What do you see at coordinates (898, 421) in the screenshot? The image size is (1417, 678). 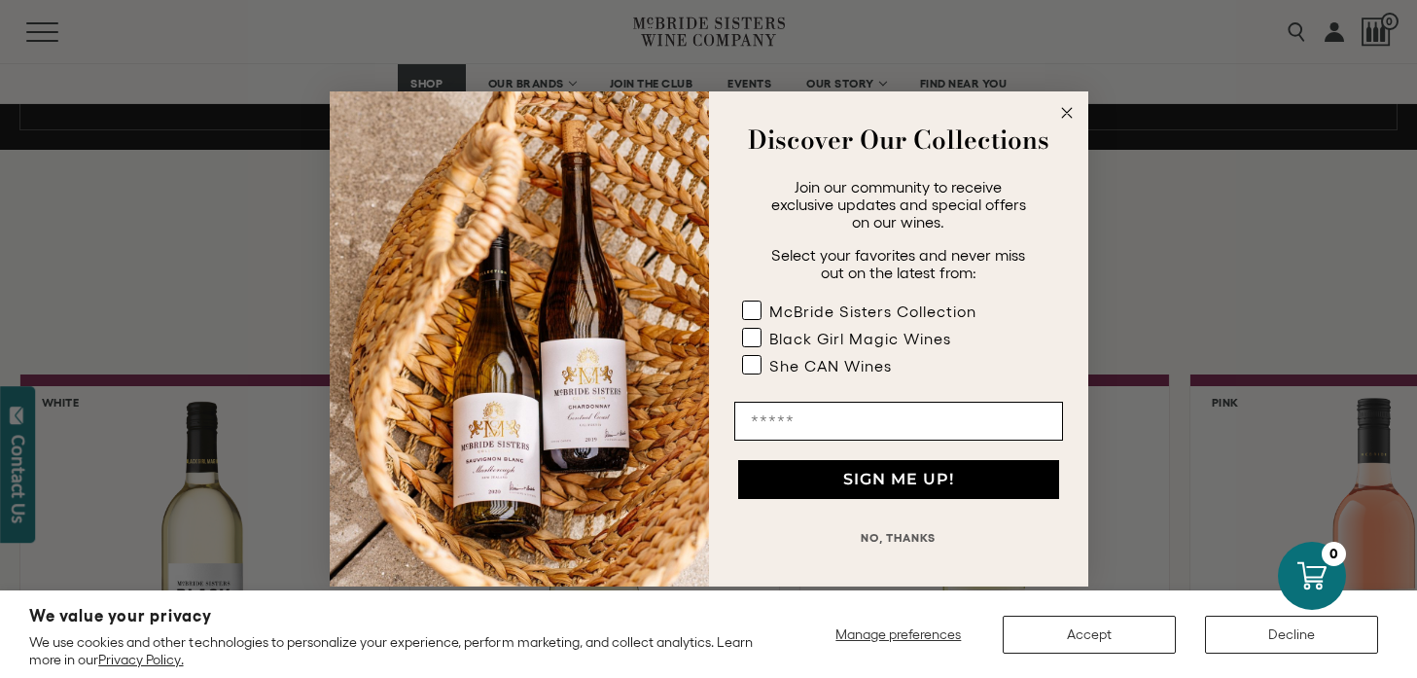 I see `input: Email` at bounding box center [898, 421].